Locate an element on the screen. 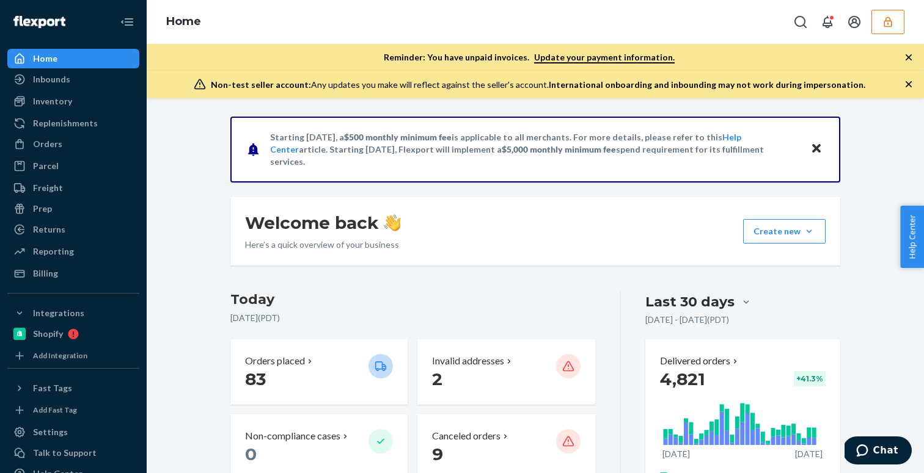  div: Replenishments is located at coordinates (65, 123).